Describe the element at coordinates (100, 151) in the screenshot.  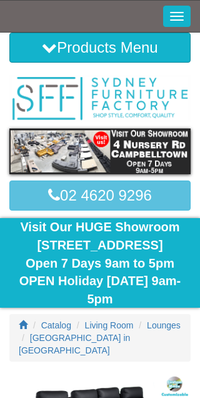
I see `img: showroom.gif` at that location.